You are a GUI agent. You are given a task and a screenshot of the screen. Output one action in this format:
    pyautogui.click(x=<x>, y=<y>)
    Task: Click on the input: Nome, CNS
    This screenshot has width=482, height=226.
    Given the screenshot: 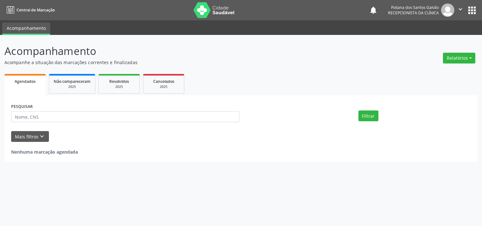 What is the action you would take?
    pyautogui.click(x=125, y=117)
    